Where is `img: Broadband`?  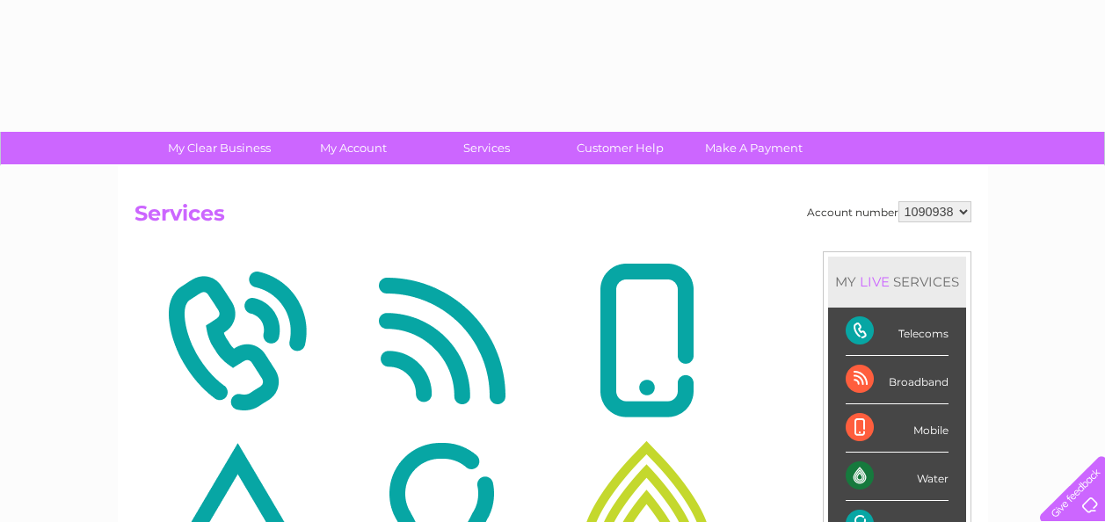
img: Broadband is located at coordinates (441, 341).